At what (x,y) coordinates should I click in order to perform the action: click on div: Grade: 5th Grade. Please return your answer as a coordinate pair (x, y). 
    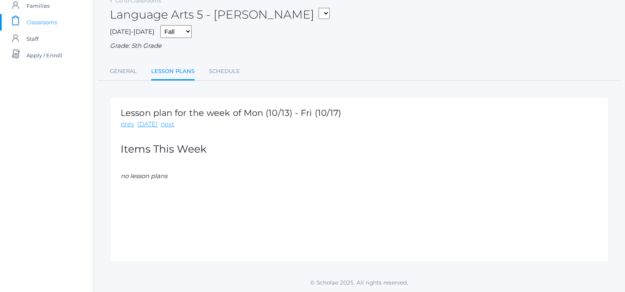
    Looking at the image, I should click on (359, 46).